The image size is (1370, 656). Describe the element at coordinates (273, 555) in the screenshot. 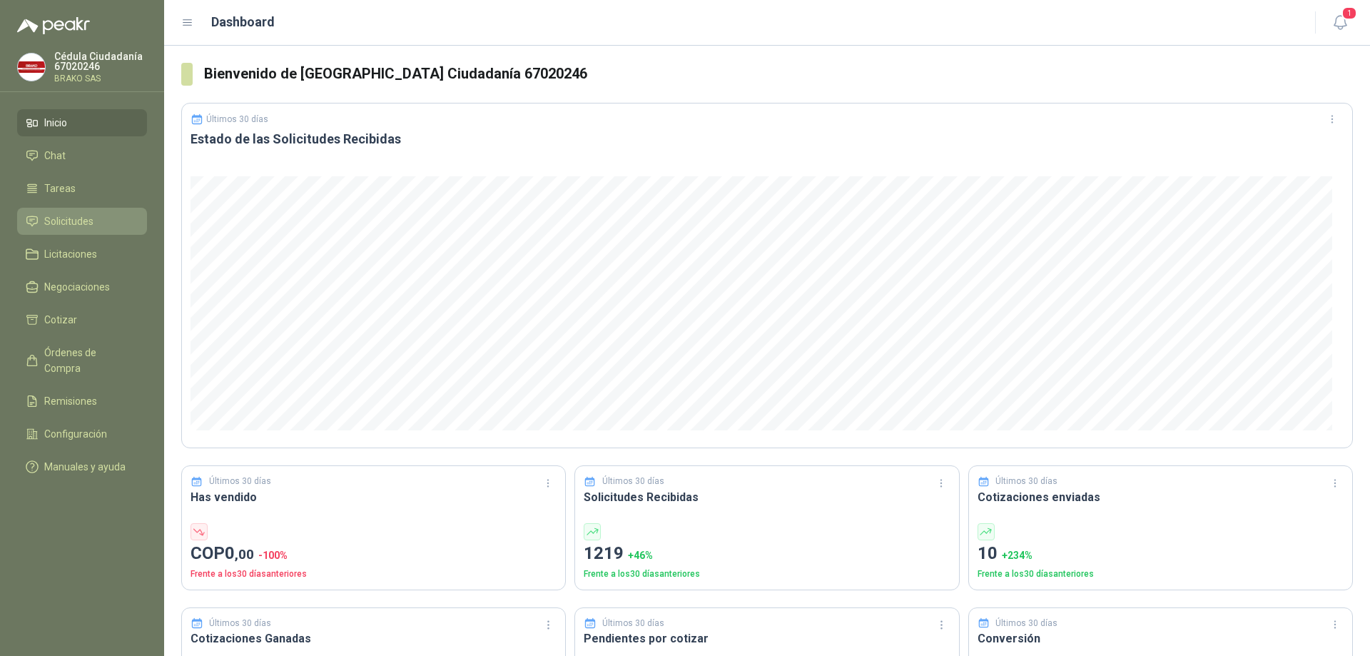

I see `span: -100 %` at that location.